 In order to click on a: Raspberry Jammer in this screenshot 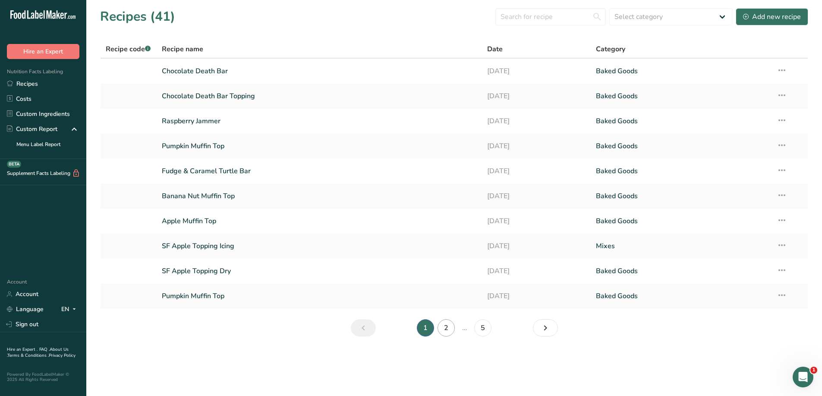, I will do `click(319, 121)`.